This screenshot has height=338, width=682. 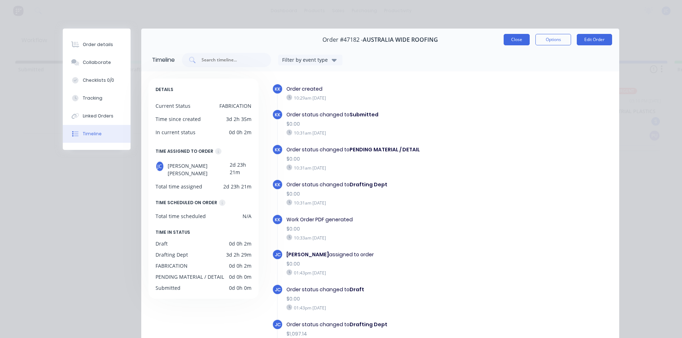 I want to click on span: AUSTRALIA WIDE ROOFING, so click(x=400, y=40).